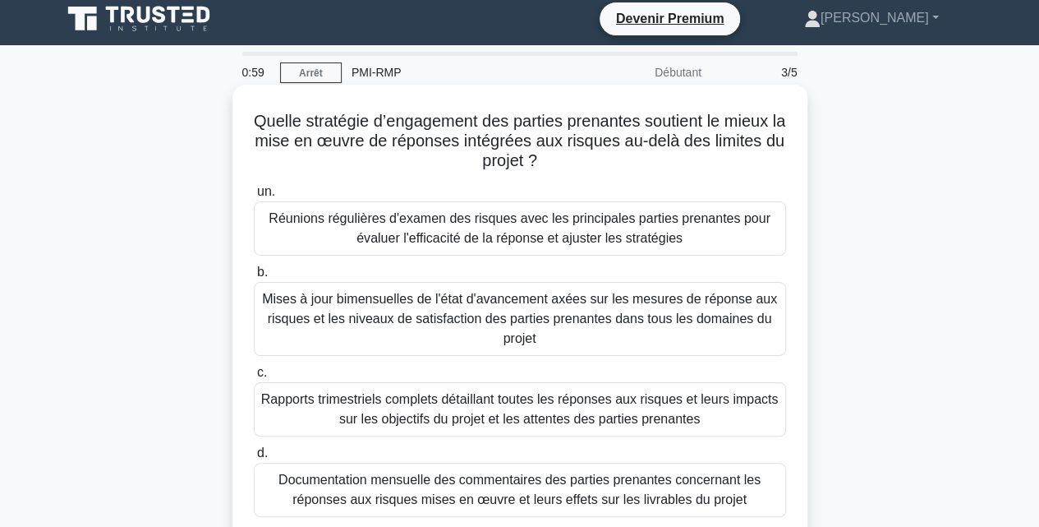 The image size is (1039, 527). What do you see at coordinates (678, 72) in the screenshot?
I see `font: Débutant` at bounding box center [678, 72].